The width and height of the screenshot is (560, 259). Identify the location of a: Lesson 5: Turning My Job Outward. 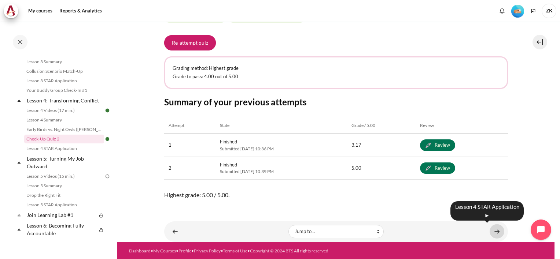
(65, 163).